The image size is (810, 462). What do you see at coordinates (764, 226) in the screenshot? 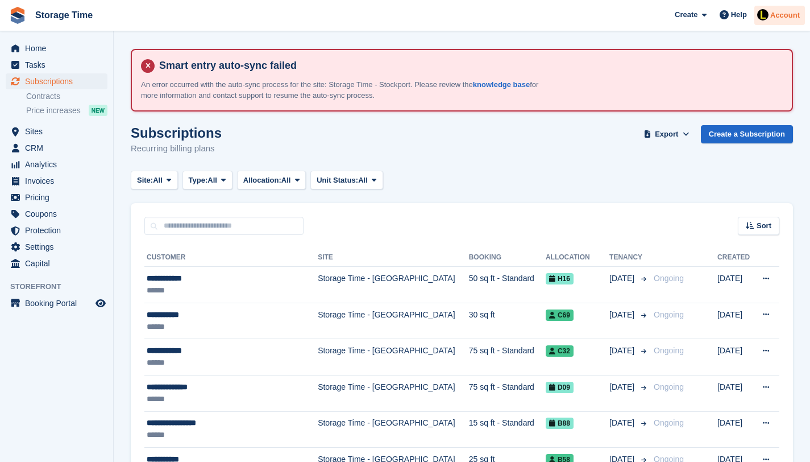
I see `span: Sort` at bounding box center [764, 226].